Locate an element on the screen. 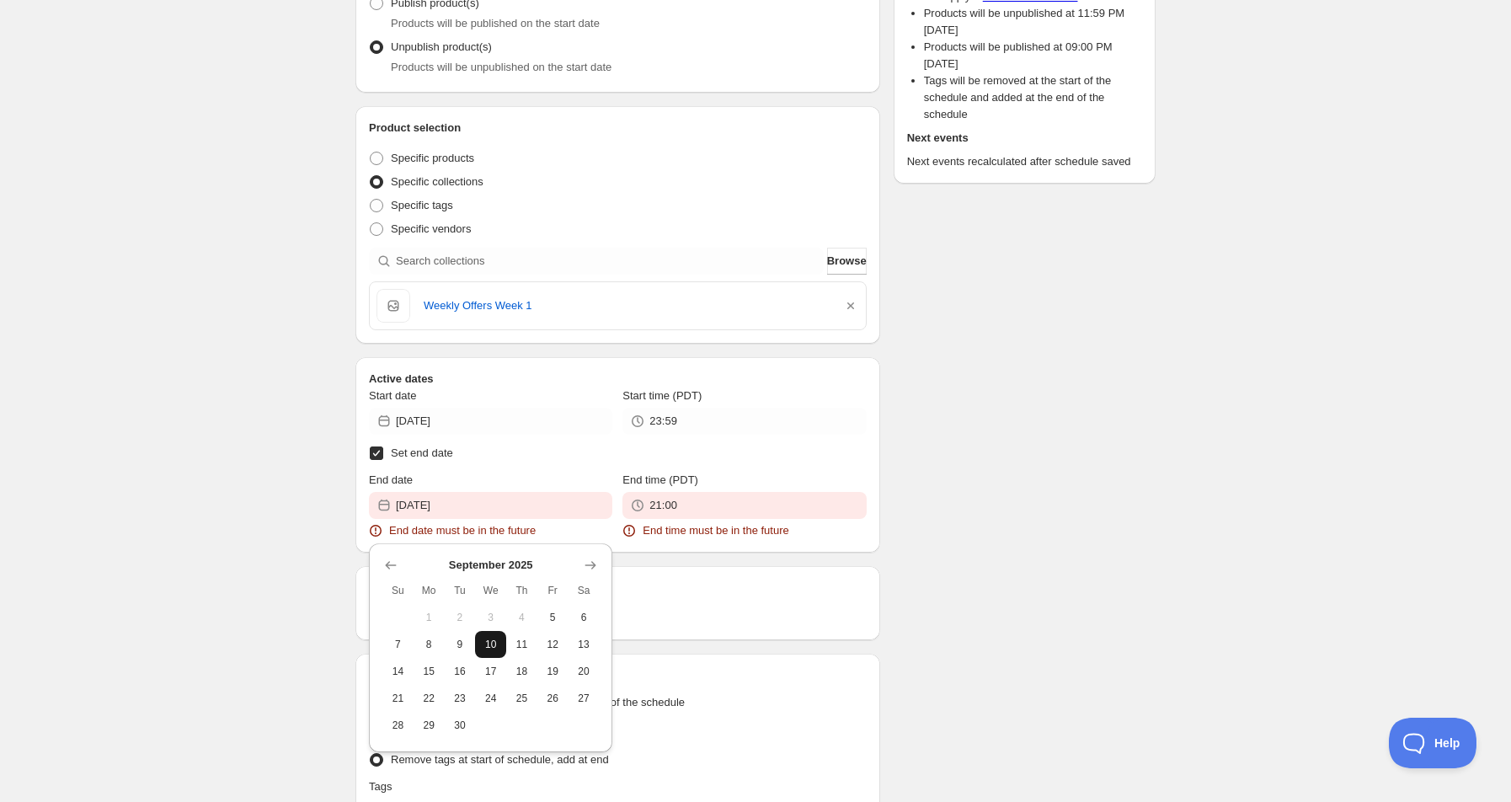 Image resolution: width=1511 pixels, height=802 pixels. button: Monday September 1 2025 is located at coordinates (429, 617).